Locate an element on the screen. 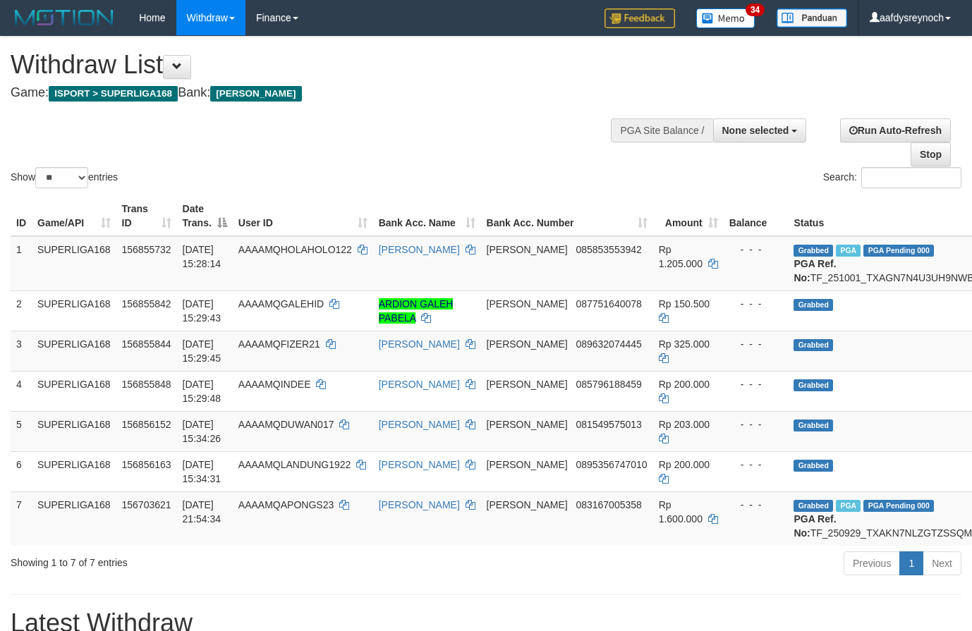  span: 156855732 is located at coordinates (147, 250).